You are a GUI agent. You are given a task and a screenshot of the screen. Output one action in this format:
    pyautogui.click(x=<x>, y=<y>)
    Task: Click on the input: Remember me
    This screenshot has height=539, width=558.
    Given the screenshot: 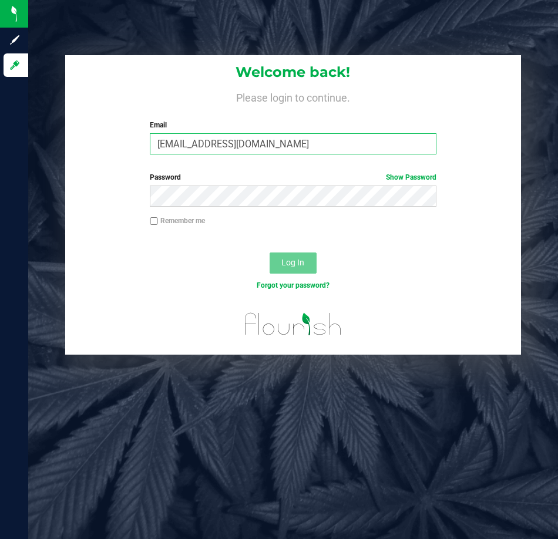 What is the action you would take?
    pyautogui.click(x=154, y=221)
    